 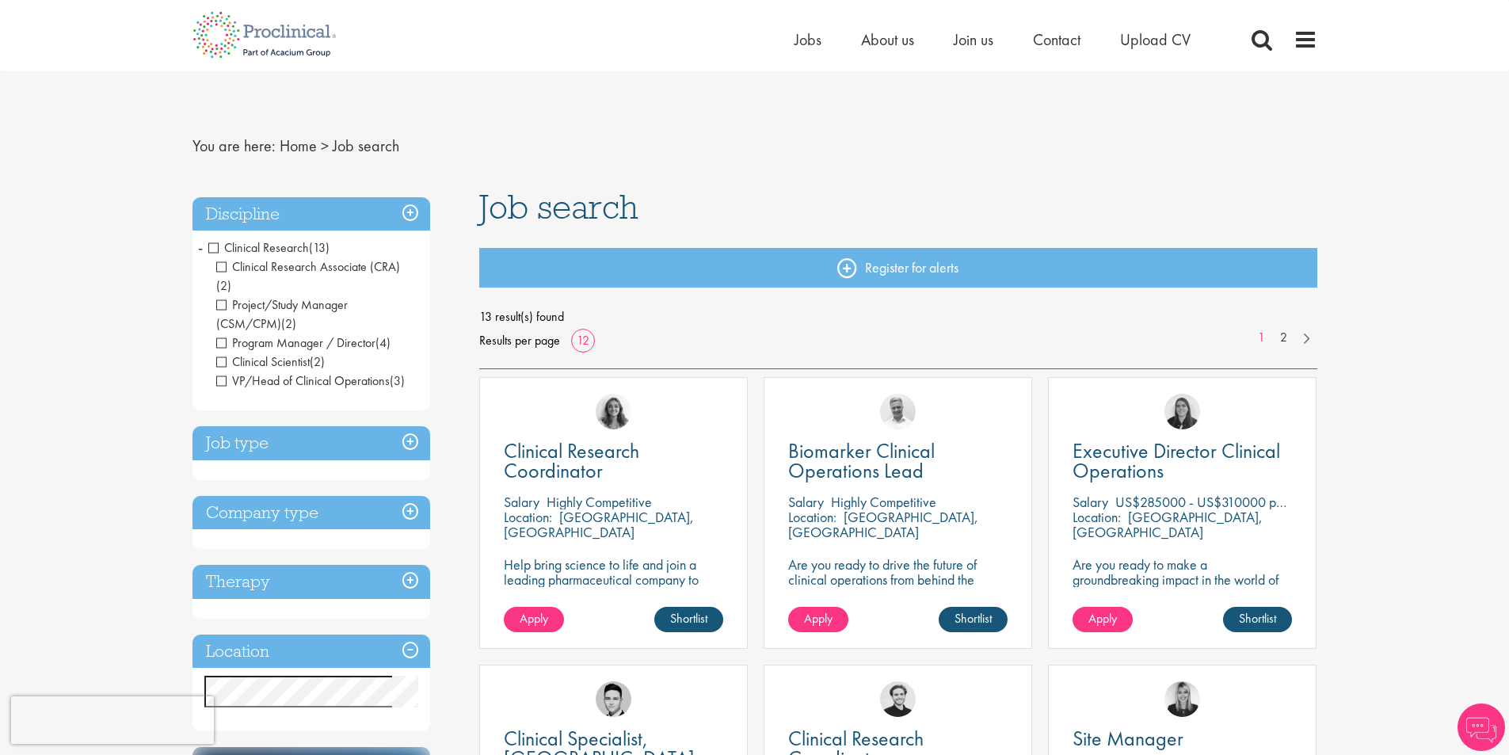 What do you see at coordinates (520, 341) in the screenshot?
I see `span: Results per page` at bounding box center [520, 341].